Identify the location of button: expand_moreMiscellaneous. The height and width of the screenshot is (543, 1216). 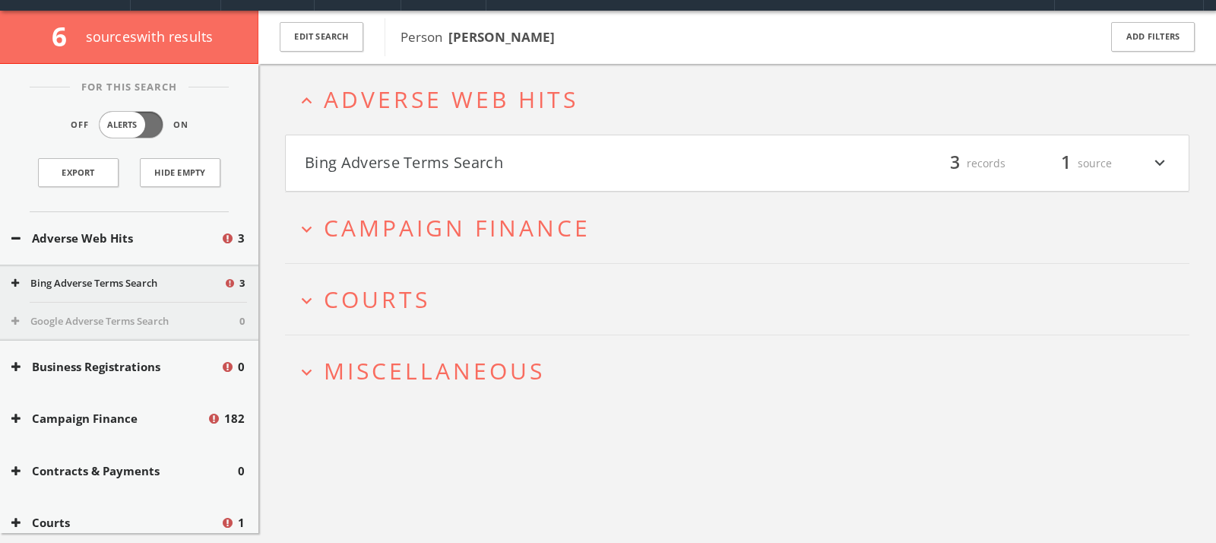
(743, 370).